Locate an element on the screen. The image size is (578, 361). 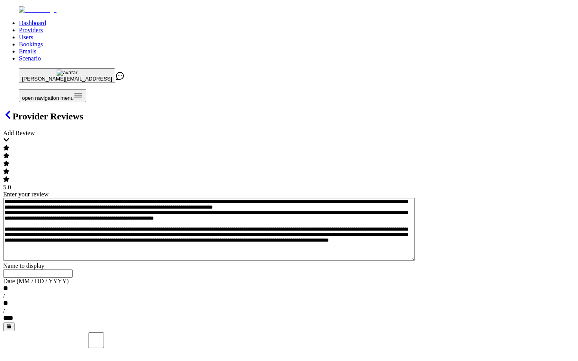
a: Emails is located at coordinates (28, 51).